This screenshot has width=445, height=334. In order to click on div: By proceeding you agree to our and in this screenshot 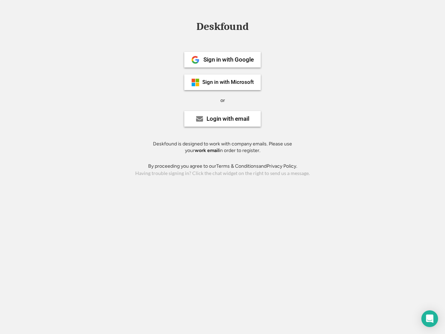, I will do `click(222, 166)`.